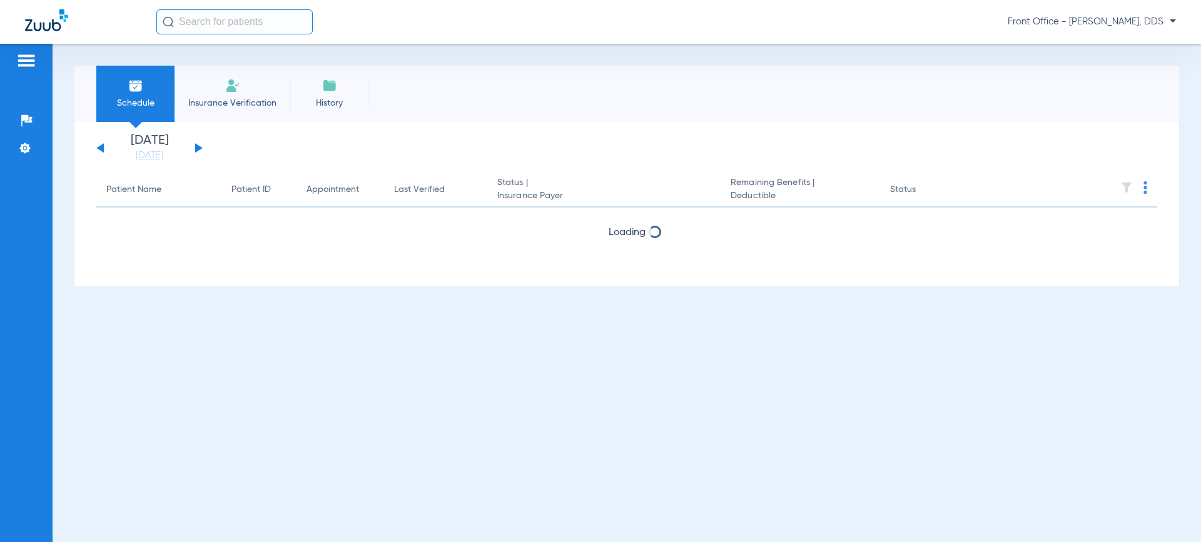 Image resolution: width=1201 pixels, height=542 pixels. What do you see at coordinates (1126, 188) in the screenshot?
I see `img: filter.svg` at bounding box center [1126, 188].